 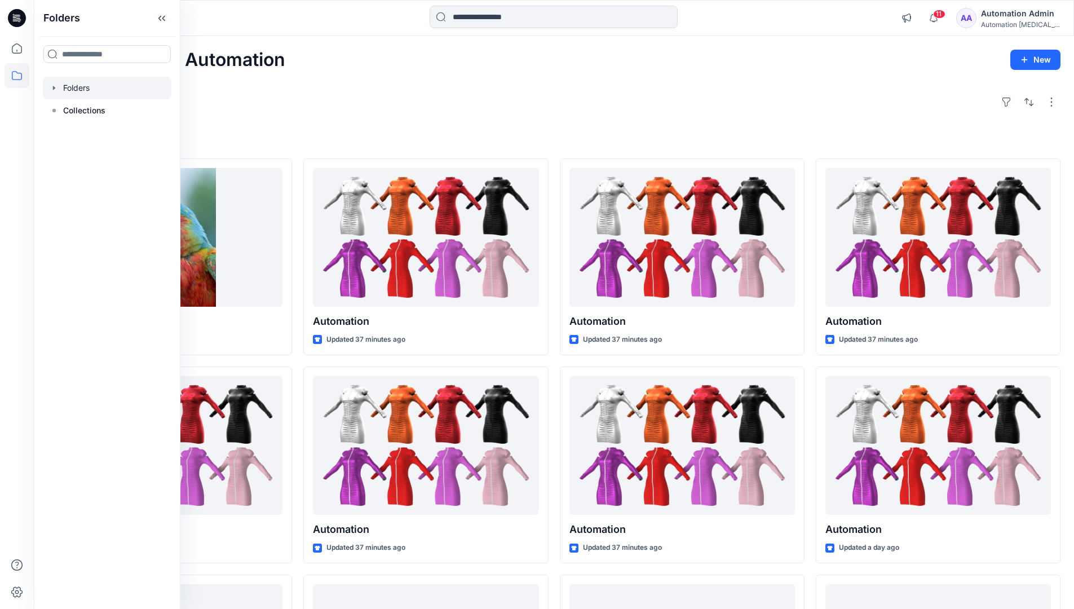 What do you see at coordinates (940, 14) in the screenshot?
I see `span: 11` at bounding box center [940, 14].